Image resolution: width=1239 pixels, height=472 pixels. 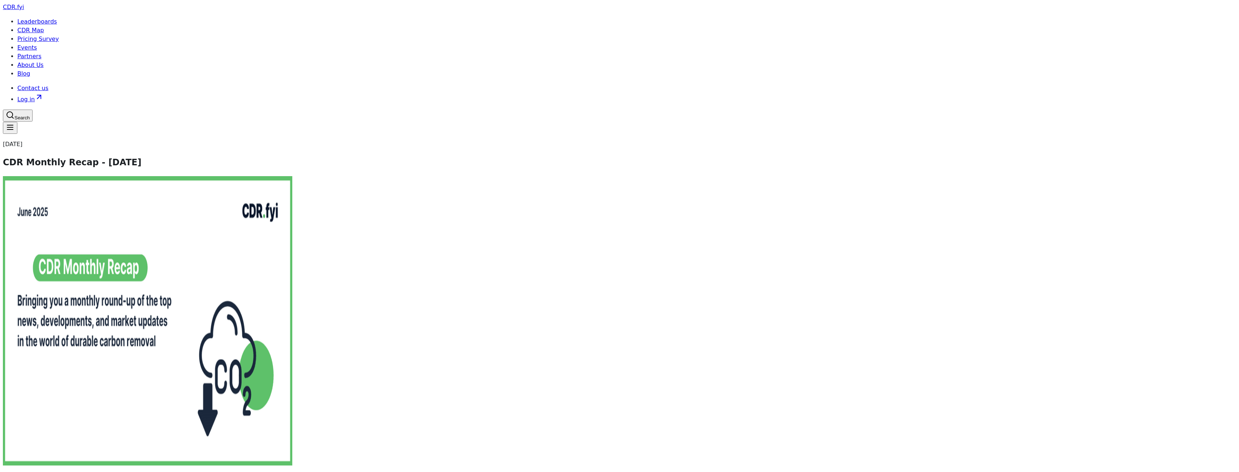 What do you see at coordinates (29, 56) in the screenshot?
I see `a: Partners` at bounding box center [29, 56].